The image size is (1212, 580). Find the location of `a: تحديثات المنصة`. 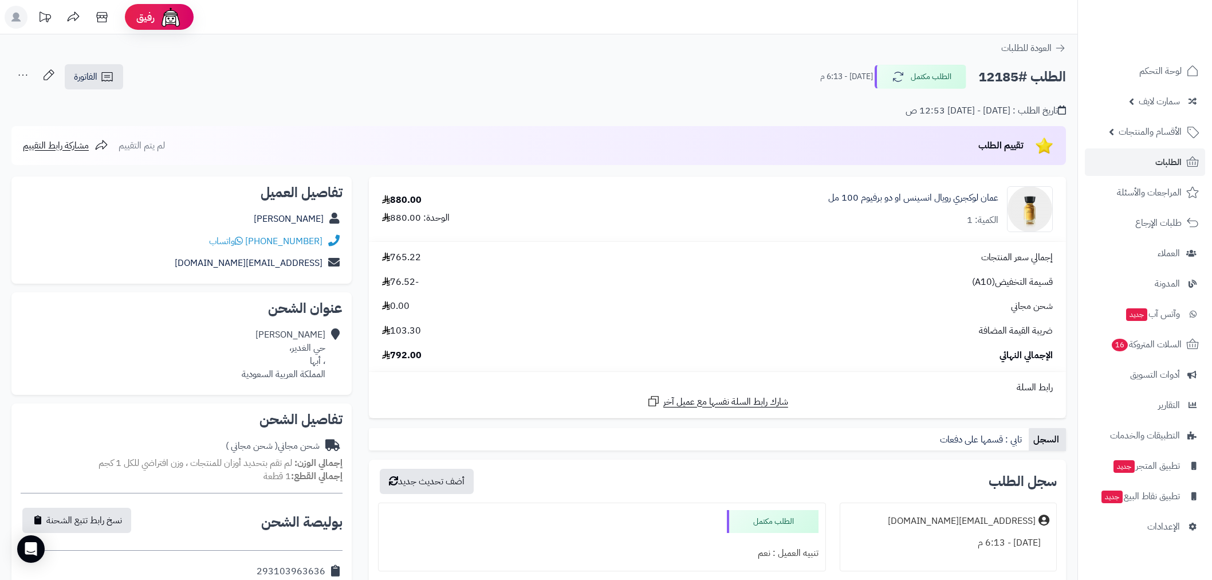

a: تحديثات المنصة is located at coordinates (45, 18).